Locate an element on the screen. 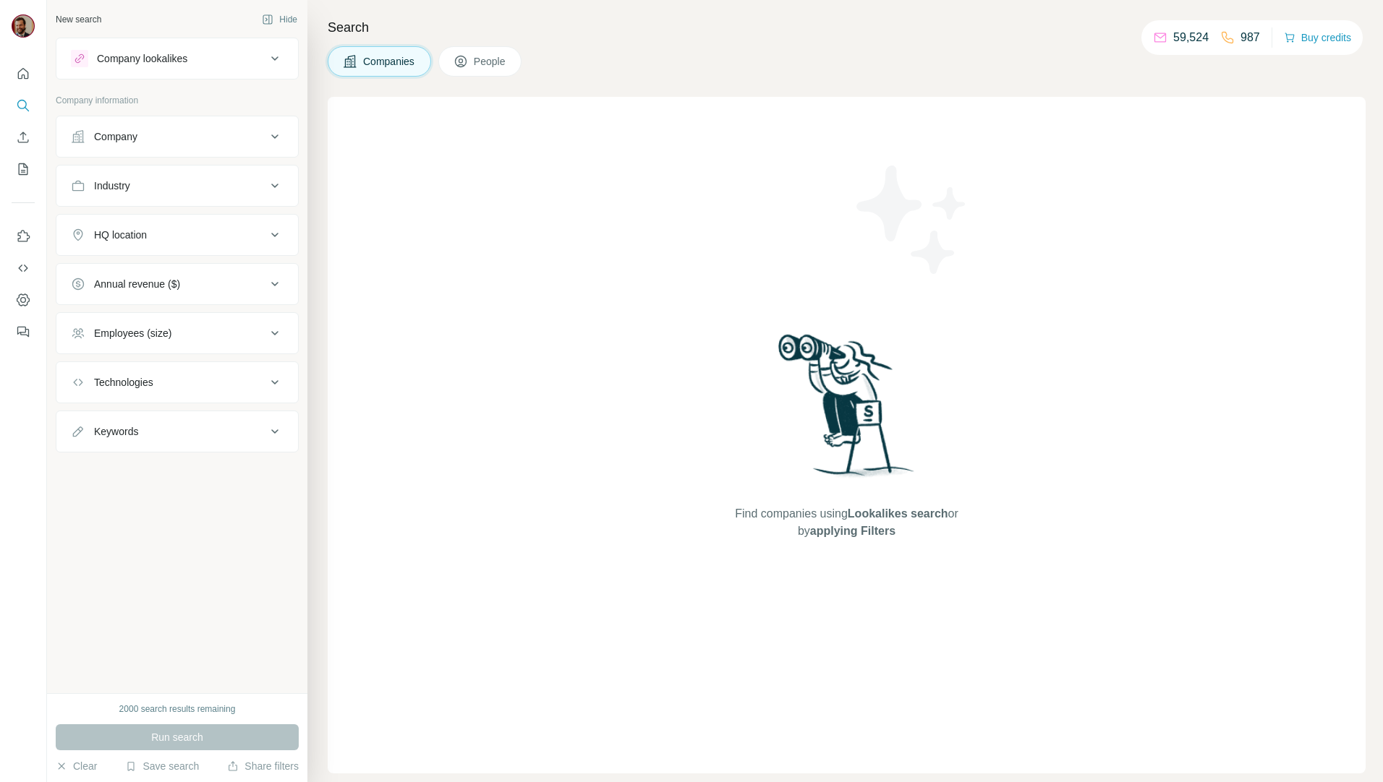  p: 59,524 is located at coordinates (1190, 38).